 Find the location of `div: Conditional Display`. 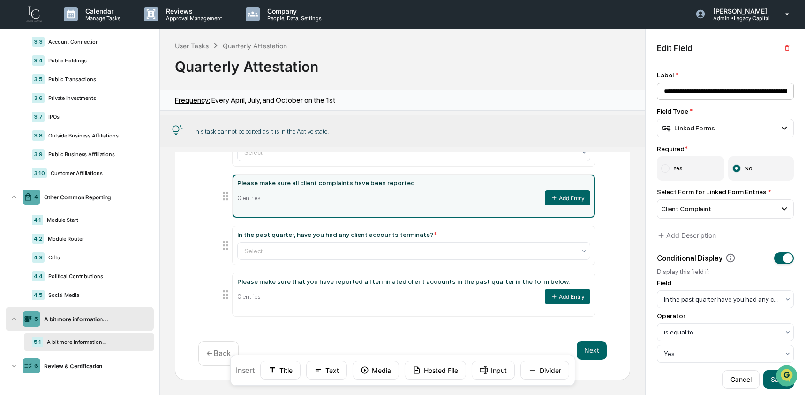

div: Conditional Display is located at coordinates (696, 258).